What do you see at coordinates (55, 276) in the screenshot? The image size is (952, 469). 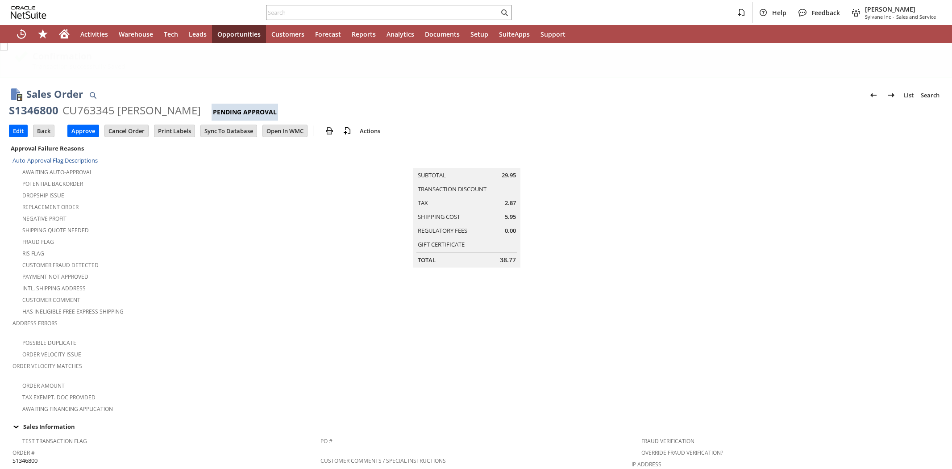 I see `a: Payment not approved` at bounding box center [55, 276].